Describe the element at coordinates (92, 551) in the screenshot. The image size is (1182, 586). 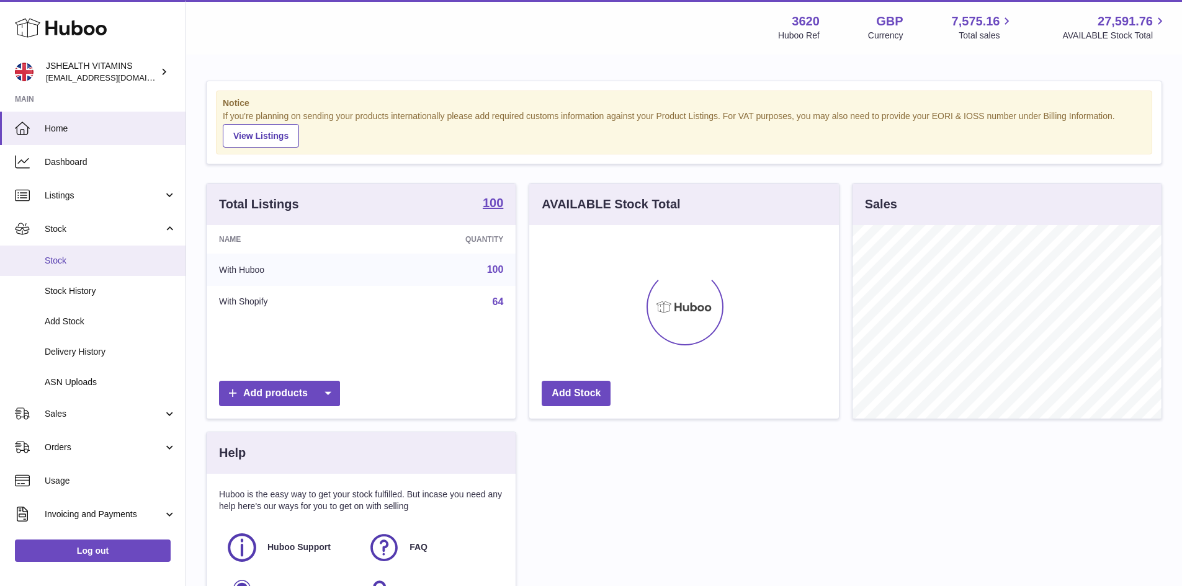
I see `a: Log out` at that location.